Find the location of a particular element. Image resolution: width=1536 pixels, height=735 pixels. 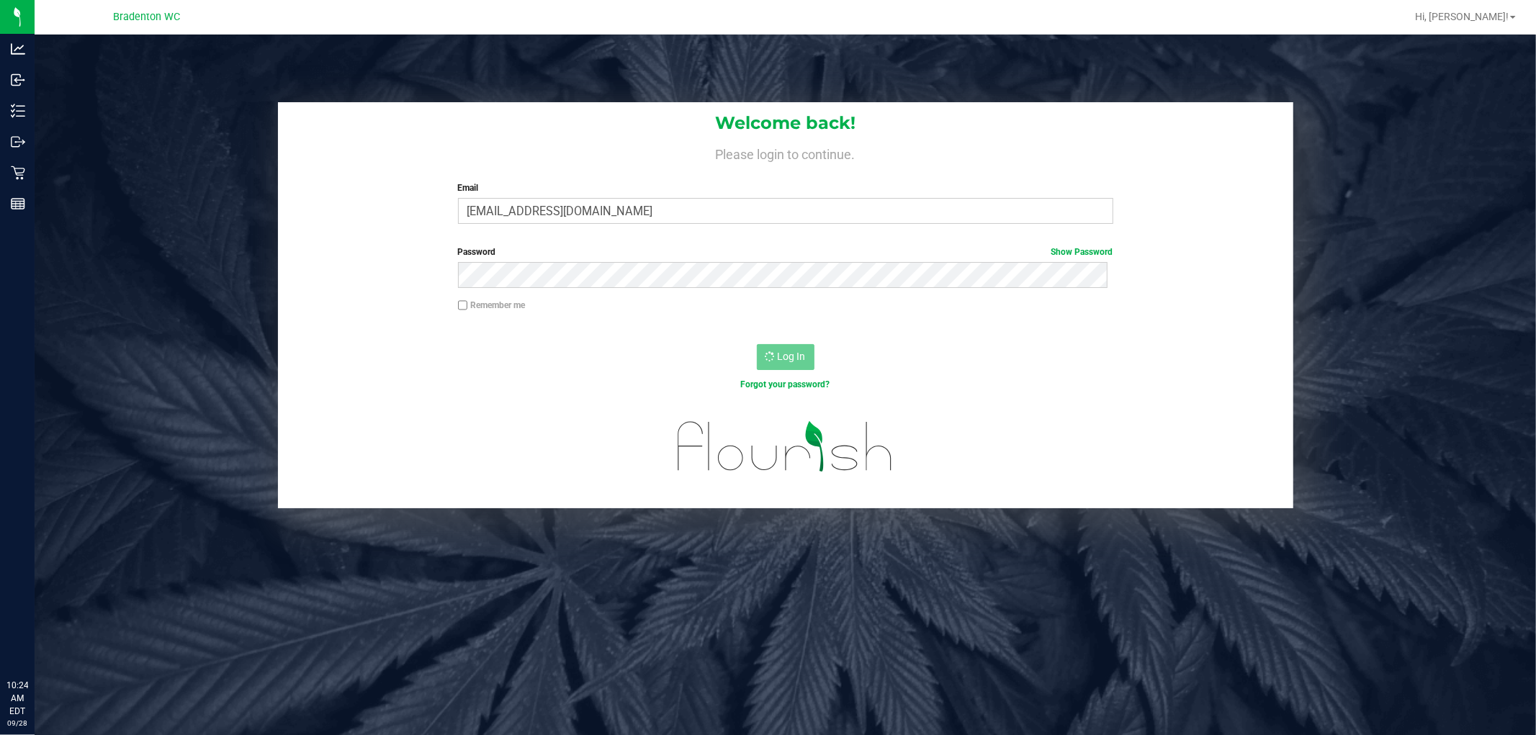

a: Forgot your password? is located at coordinates (786, 385).